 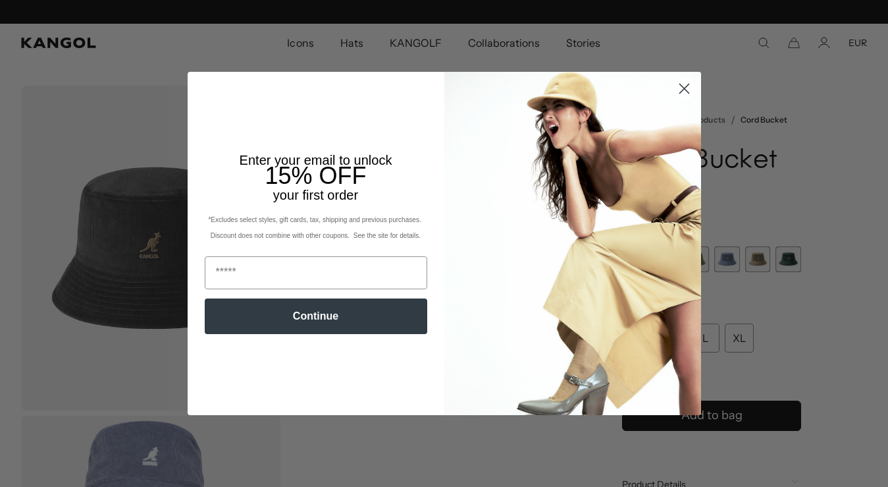 I want to click on button: Continue, so click(x=316, y=316).